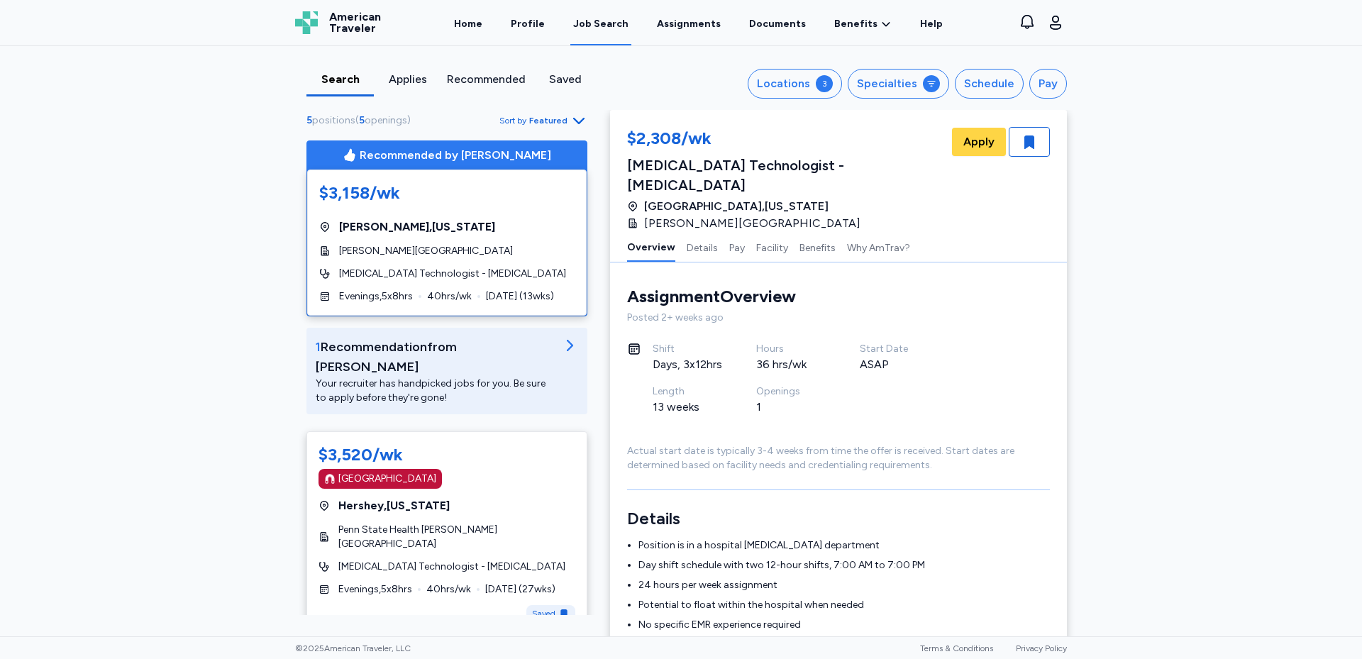 Image resolution: width=1362 pixels, height=659 pixels. I want to click on button: Benefits, so click(817, 247).